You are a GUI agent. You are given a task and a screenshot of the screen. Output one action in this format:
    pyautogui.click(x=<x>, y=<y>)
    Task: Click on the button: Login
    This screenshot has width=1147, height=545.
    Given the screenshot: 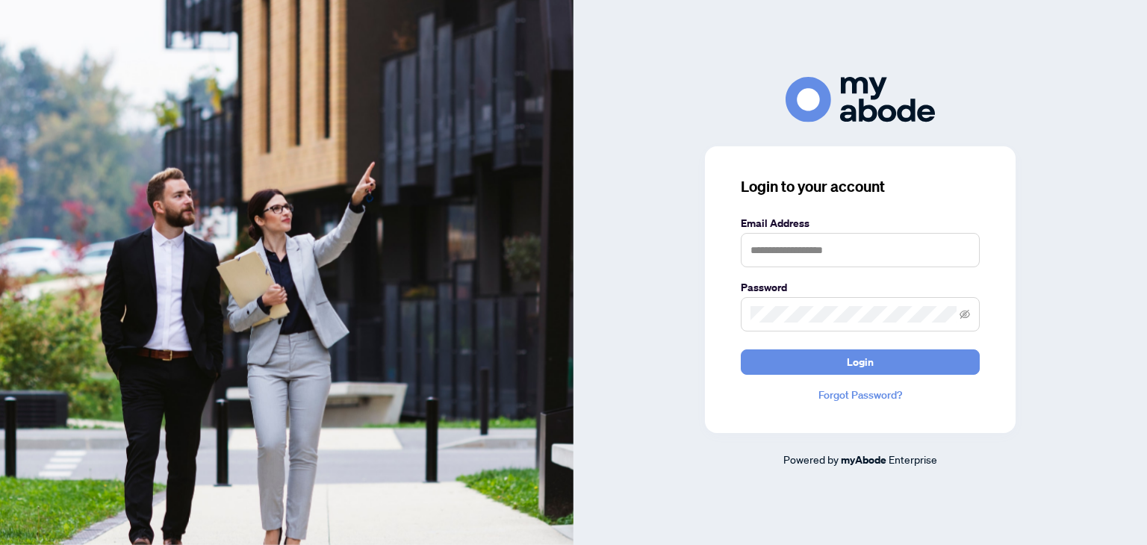 What is the action you would take?
    pyautogui.click(x=861, y=362)
    